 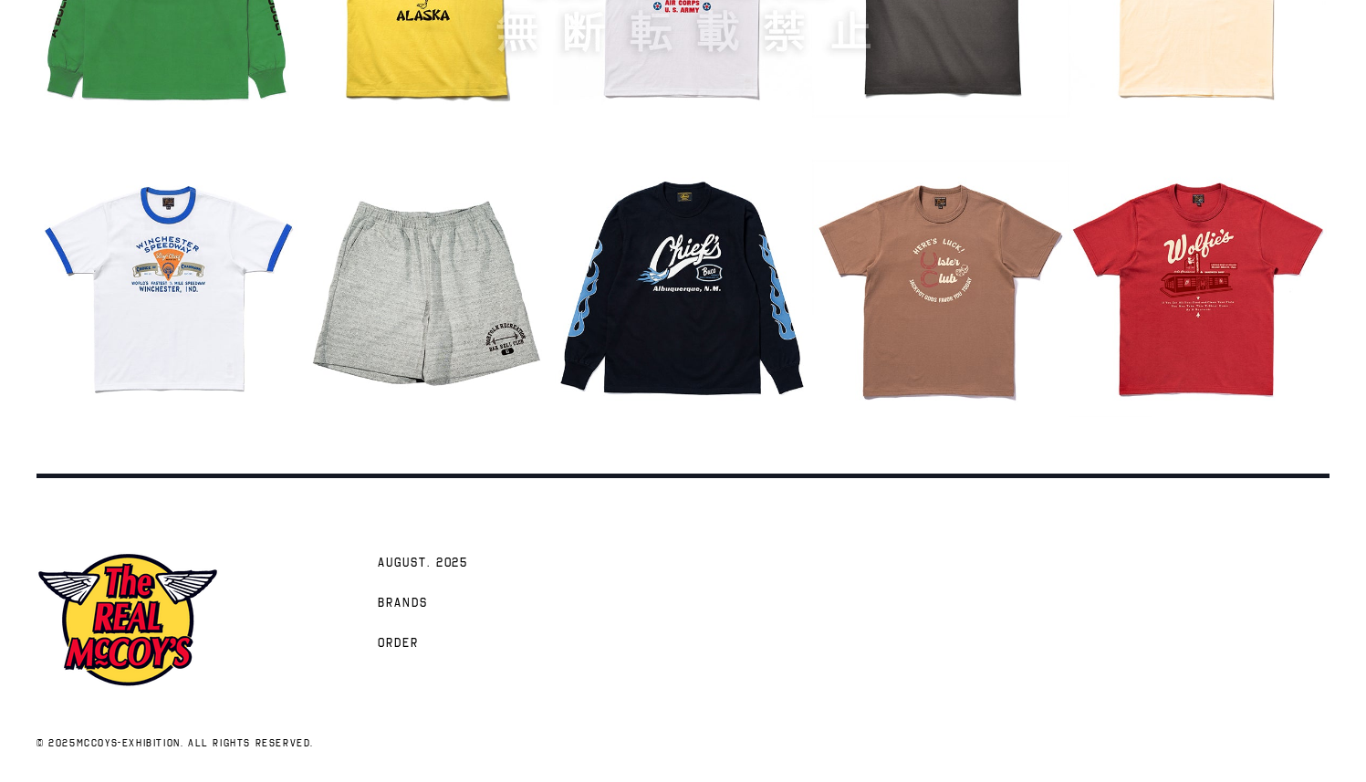 What do you see at coordinates (423, 564) in the screenshot?
I see `span: AUGUST. 2025` at bounding box center [423, 564].